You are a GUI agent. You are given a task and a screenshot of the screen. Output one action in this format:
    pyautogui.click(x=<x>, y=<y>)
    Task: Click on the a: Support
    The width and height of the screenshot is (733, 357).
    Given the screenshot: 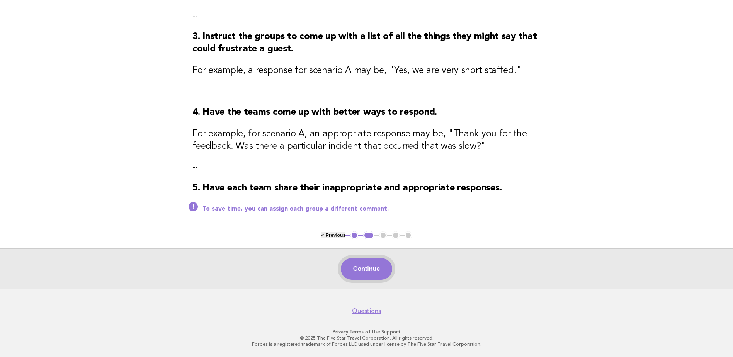 What is the action you would take?
    pyautogui.click(x=391, y=332)
    